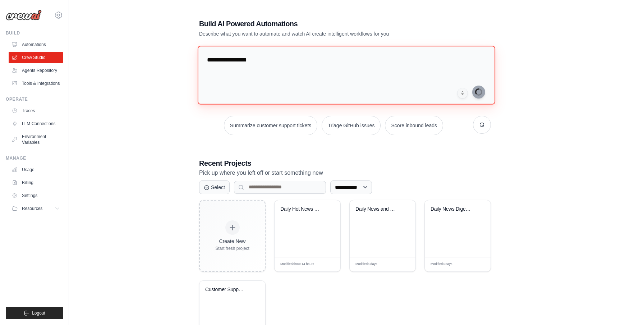 This screenshot has width=621, height=325. Describe the element at coordinates (463, 93) in the screenshot. I see `button: Click to speak your automation idea` at that location.